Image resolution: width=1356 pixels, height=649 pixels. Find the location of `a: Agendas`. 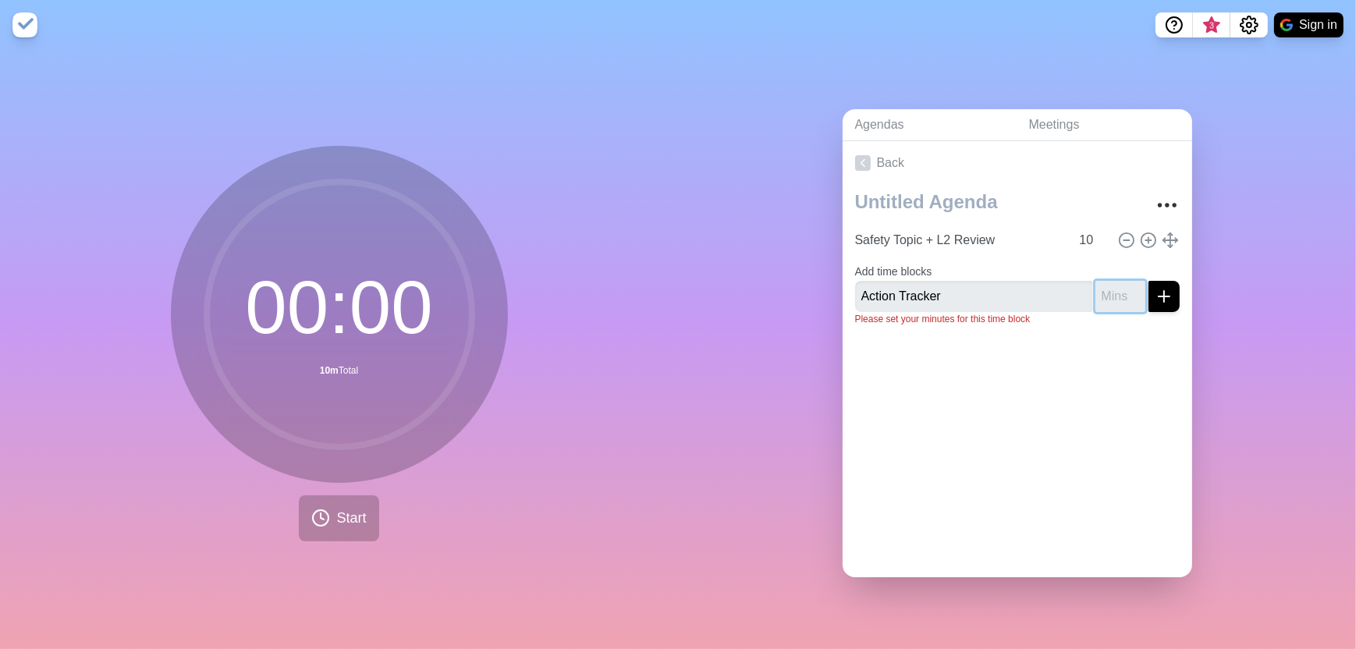

a: Agendas is located at coordinates (929, 125).